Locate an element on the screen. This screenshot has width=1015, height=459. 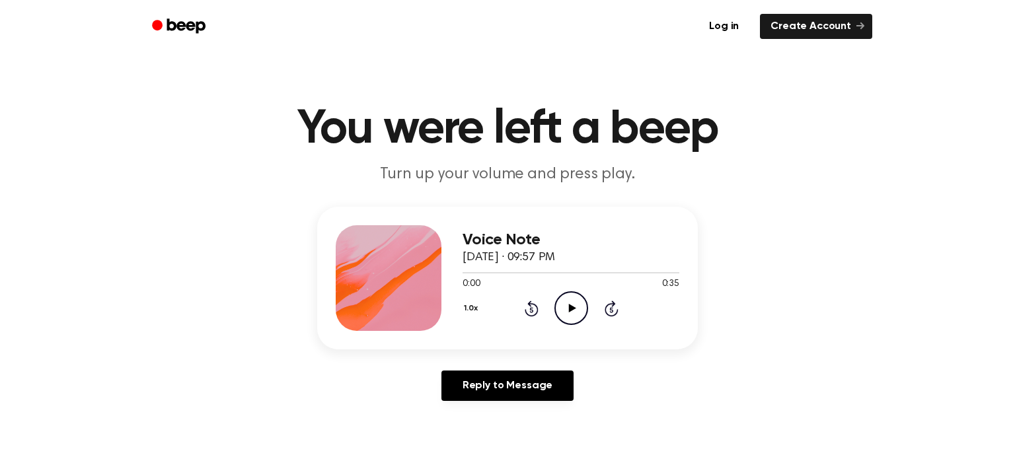
a: Reply to Message is located at coordinates (508, 386).